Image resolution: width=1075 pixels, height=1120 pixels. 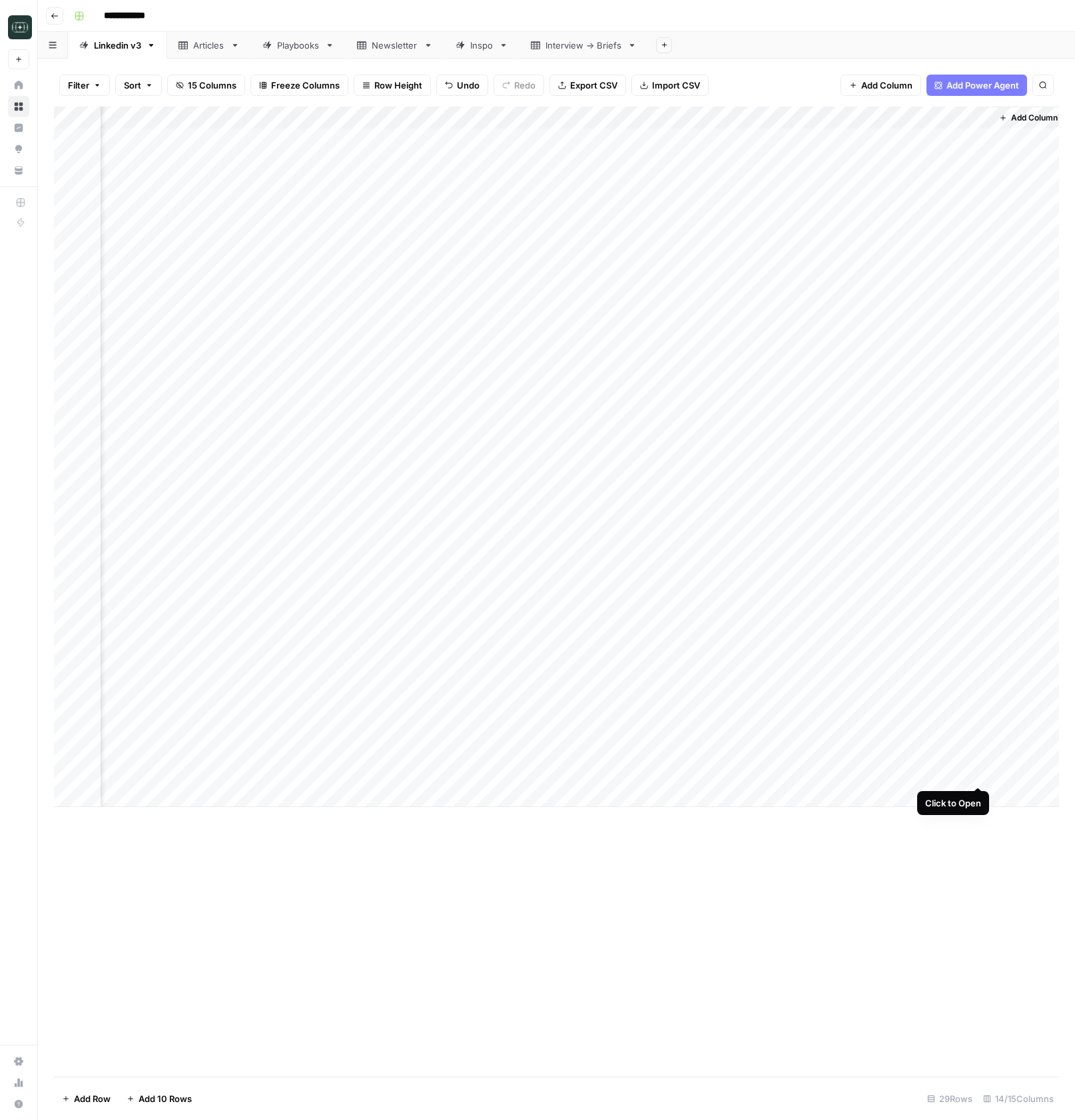 I want to click on div: Articles, so click(x=209, y=45).